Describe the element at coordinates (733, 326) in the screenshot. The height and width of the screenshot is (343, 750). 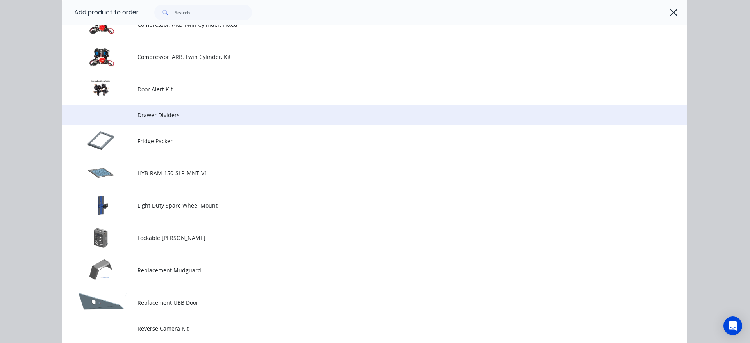
I see `div: Open Intercom Messenger` at that location.